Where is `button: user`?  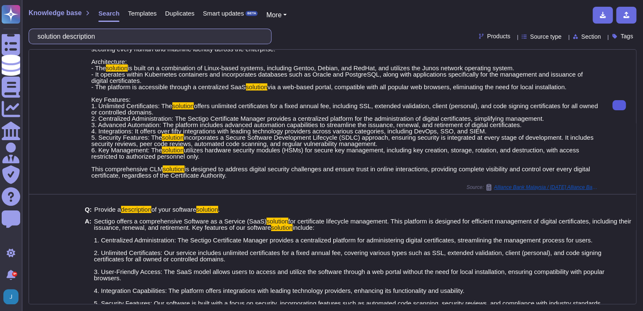
button: user is located at coordinates (13, 296).